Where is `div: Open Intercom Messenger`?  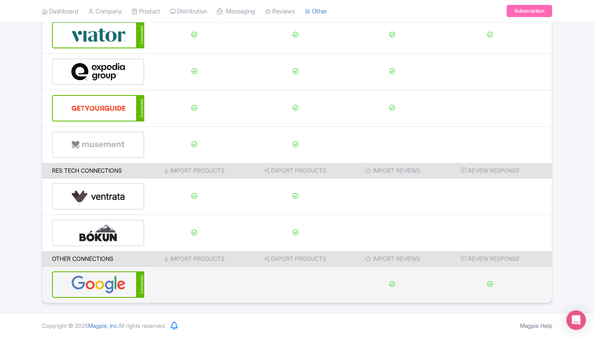
div: Open Intercom Messenger is located at coordinates (576, 320).